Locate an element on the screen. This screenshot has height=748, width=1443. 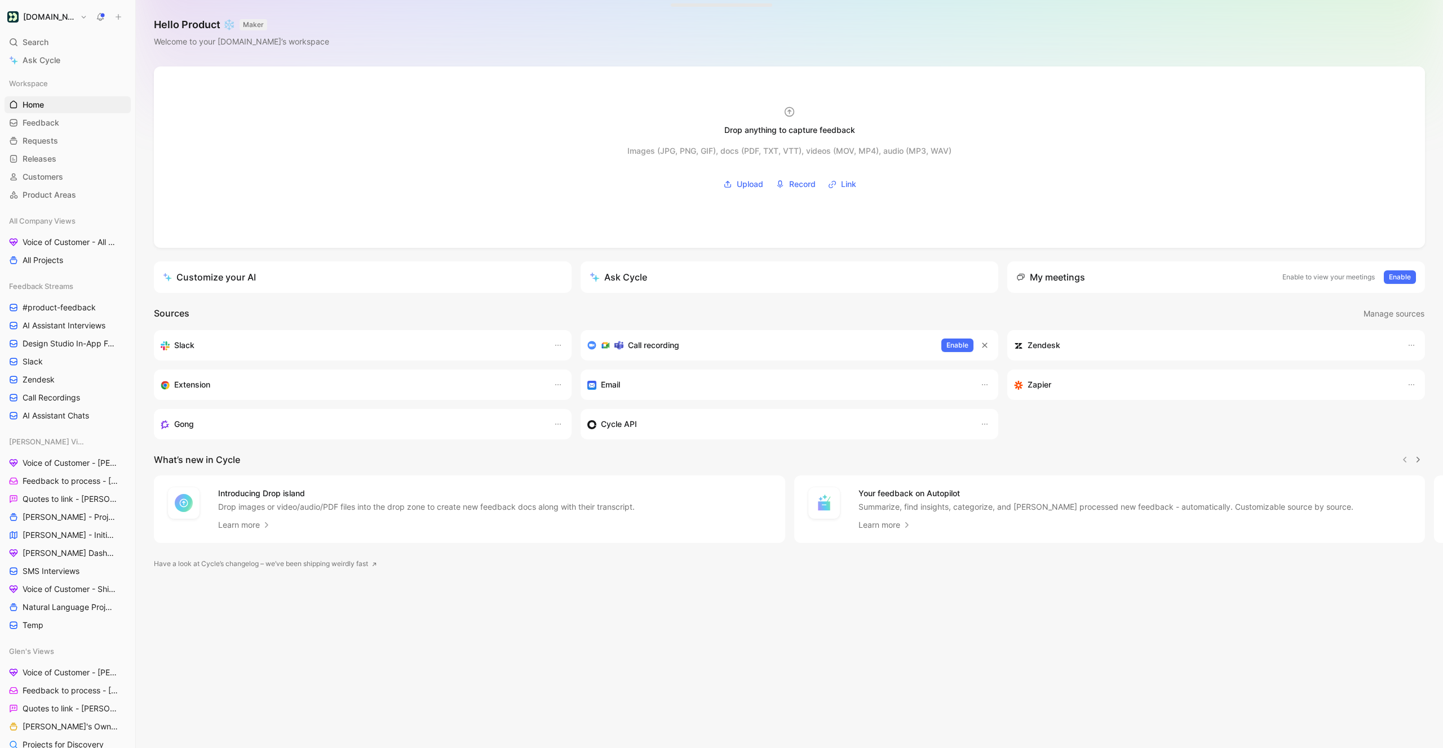
span: Manage sources is located at coordinates (1394, 314).